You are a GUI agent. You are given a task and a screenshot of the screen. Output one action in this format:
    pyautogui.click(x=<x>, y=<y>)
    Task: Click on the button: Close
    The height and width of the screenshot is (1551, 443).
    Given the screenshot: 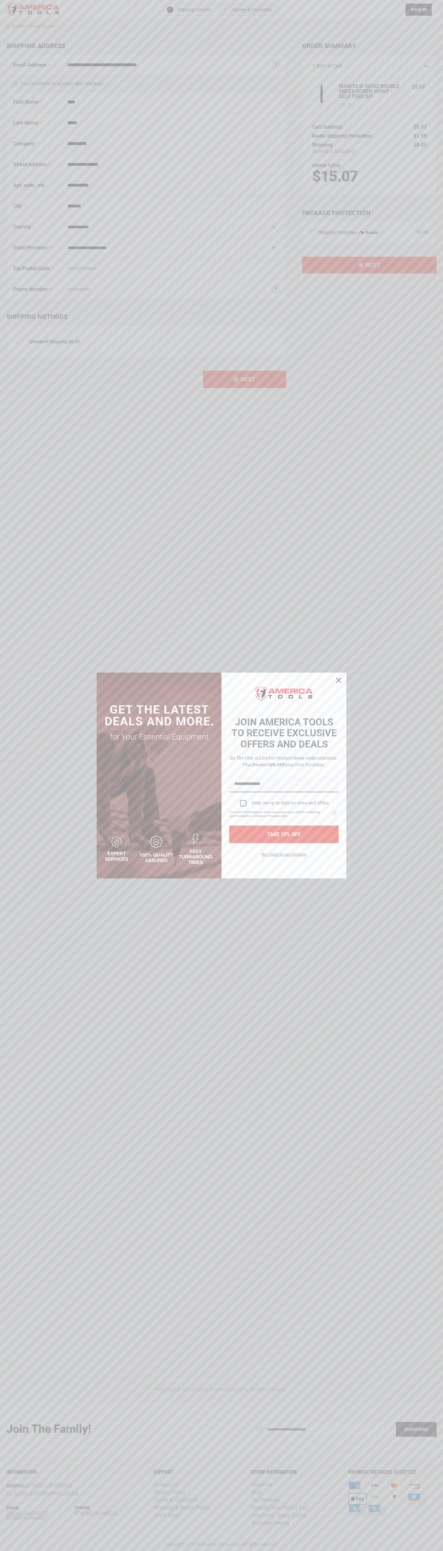 What is the action you would take?
    pyautogui.click(x=339, y=680)
    